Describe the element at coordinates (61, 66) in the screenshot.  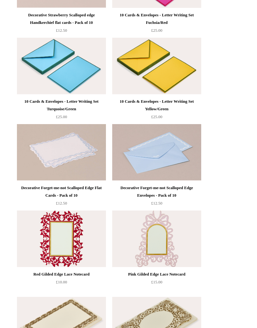
I see `img: 10 Cards & Envelopes - Letter Writing Set Turquoise/Green` at that location.